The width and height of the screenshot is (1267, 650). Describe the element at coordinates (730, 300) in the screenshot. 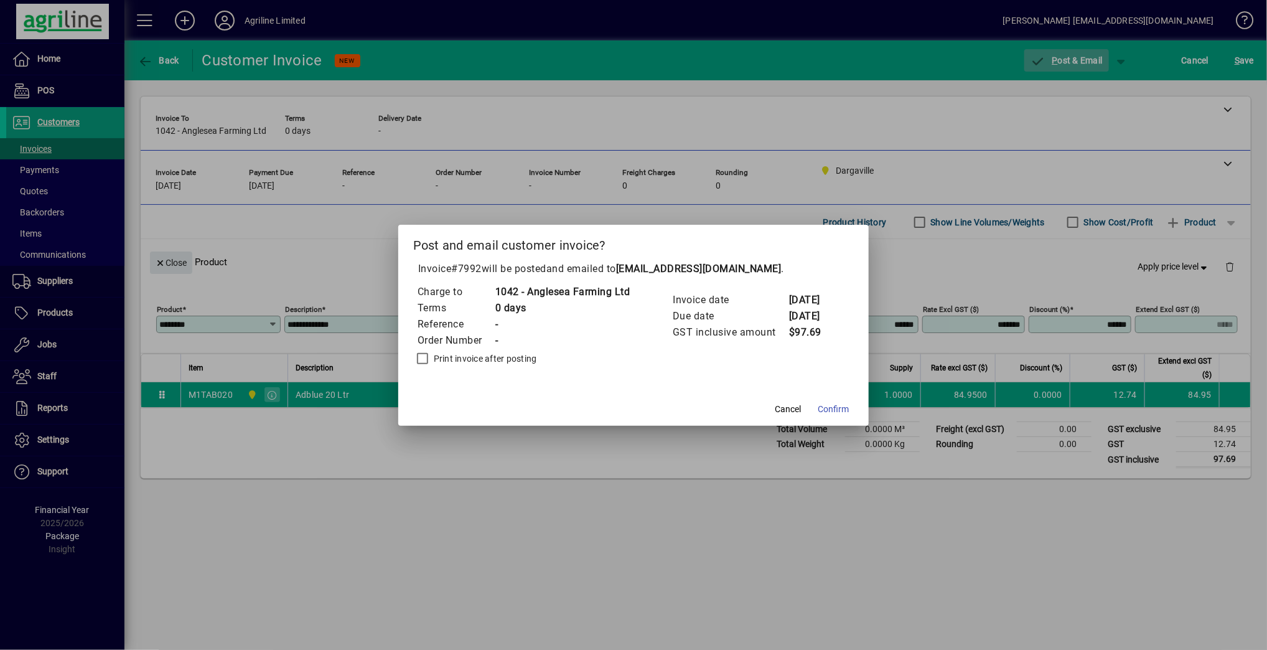

I see `td: Invoice date` at that location.